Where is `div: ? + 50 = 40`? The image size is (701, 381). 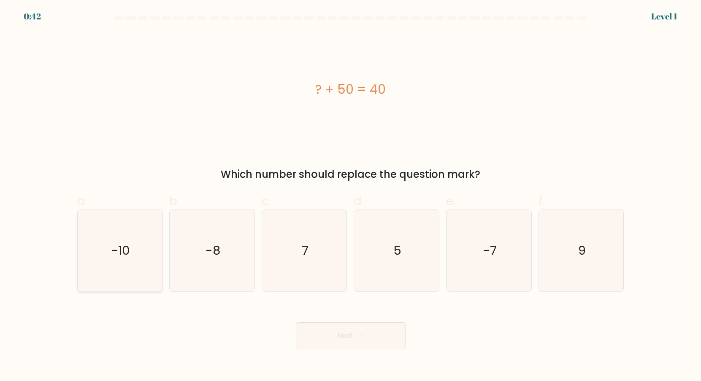 div: ? + 50 = 40 is located at coordinates (351, 89).